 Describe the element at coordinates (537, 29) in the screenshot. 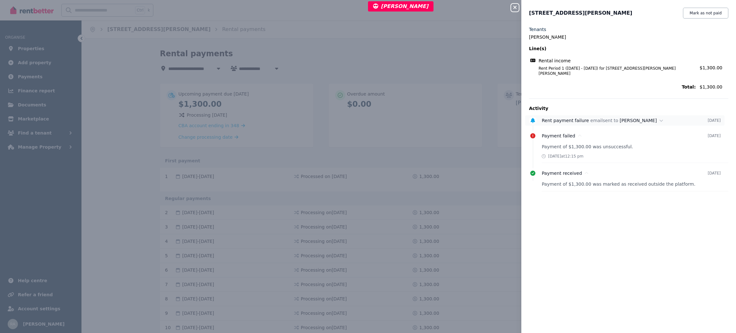

I see `label: Tenants` at that location.